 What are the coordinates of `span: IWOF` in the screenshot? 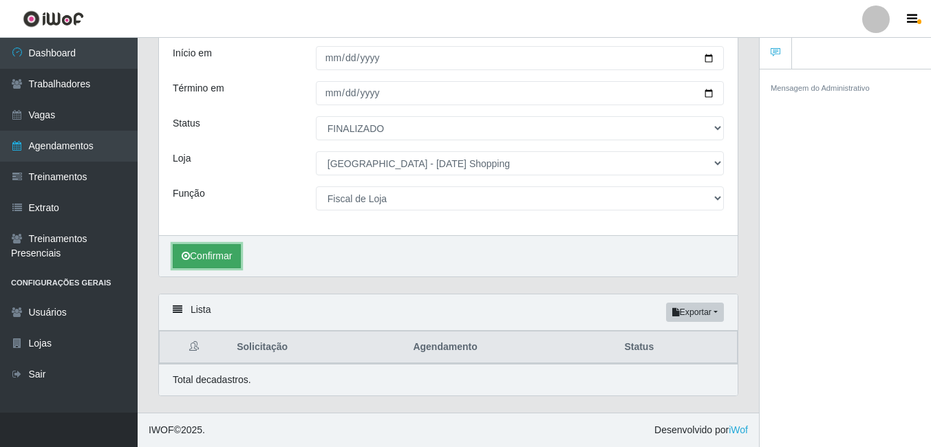 It's located at (161, 430).